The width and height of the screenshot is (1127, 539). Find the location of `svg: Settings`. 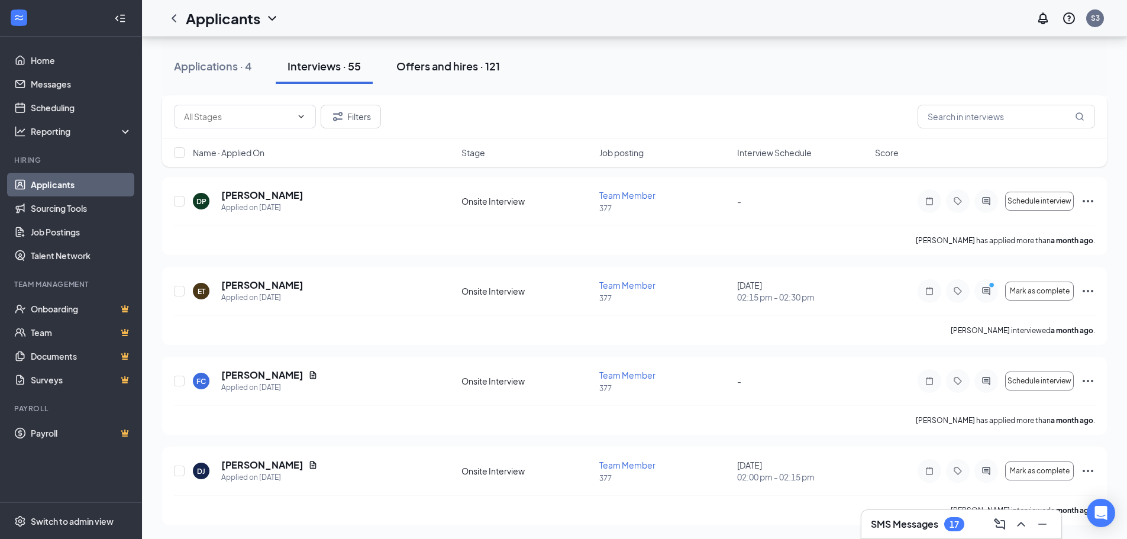

svg: Settings is located at coordinates (20, 521).